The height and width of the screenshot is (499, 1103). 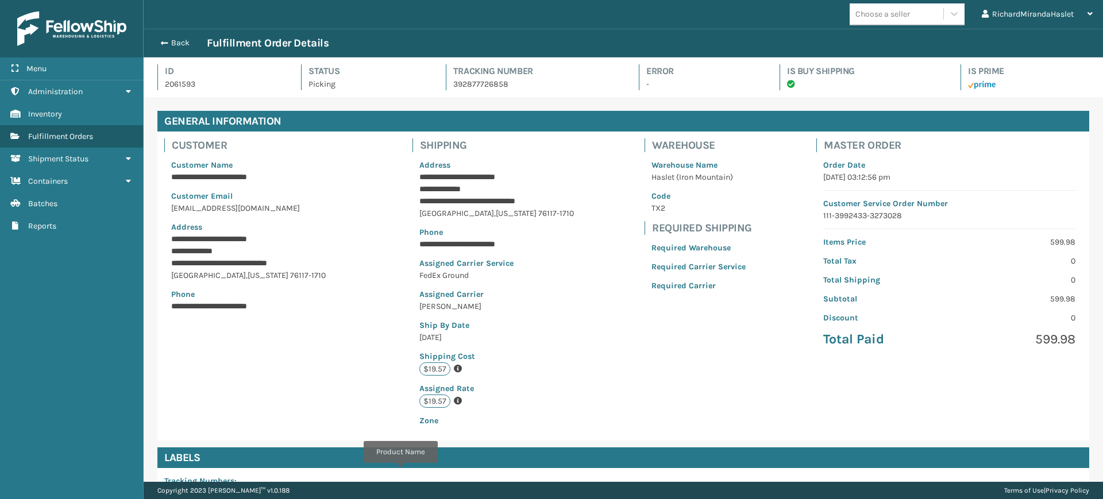 What do you see at coordinates (1067, 491) in the screenshot?
I see `a: Privacy Policy` at bounding box center [1067, 491].